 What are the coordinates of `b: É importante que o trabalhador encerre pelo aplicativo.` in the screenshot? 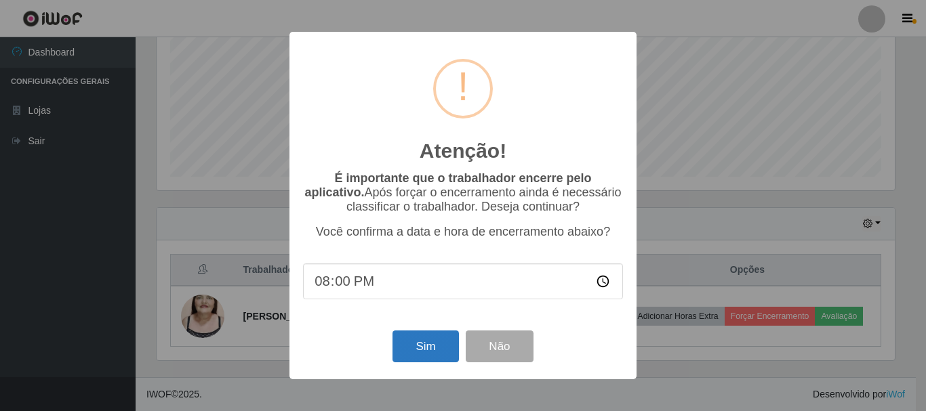 It's located at (447, 185).